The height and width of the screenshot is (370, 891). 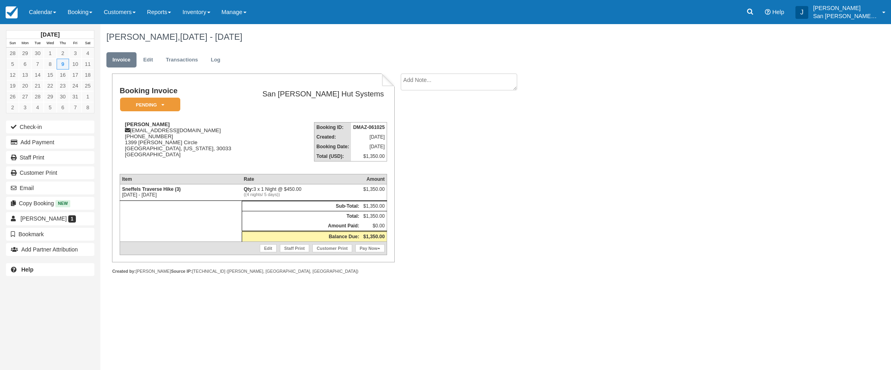 What do you see at coordinates (333, 147) in the screenshot?
I see `th: Booking Date:` at bounding box center [333, 147].